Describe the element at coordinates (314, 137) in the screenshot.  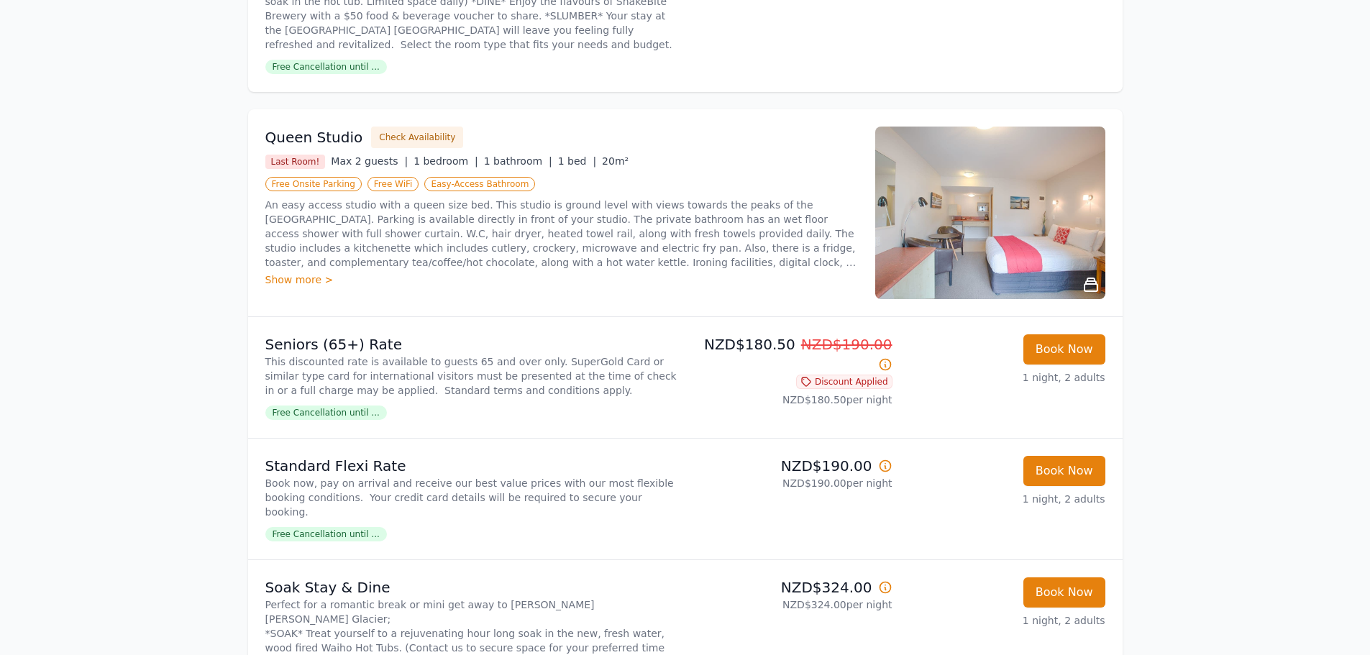
I see `h3: Queen Studio` at that location.